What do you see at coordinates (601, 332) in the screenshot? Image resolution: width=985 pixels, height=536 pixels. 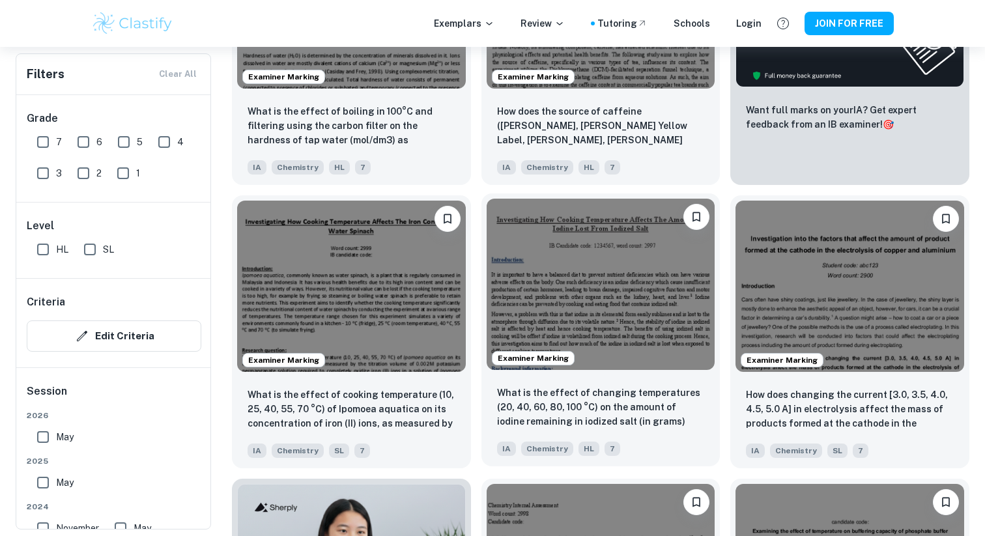 I see `a: Examiner MarkingPlease log in to bookmark exemplarsWhat is the effect of changing temperatures (2...` at bounding box center [601, 332].